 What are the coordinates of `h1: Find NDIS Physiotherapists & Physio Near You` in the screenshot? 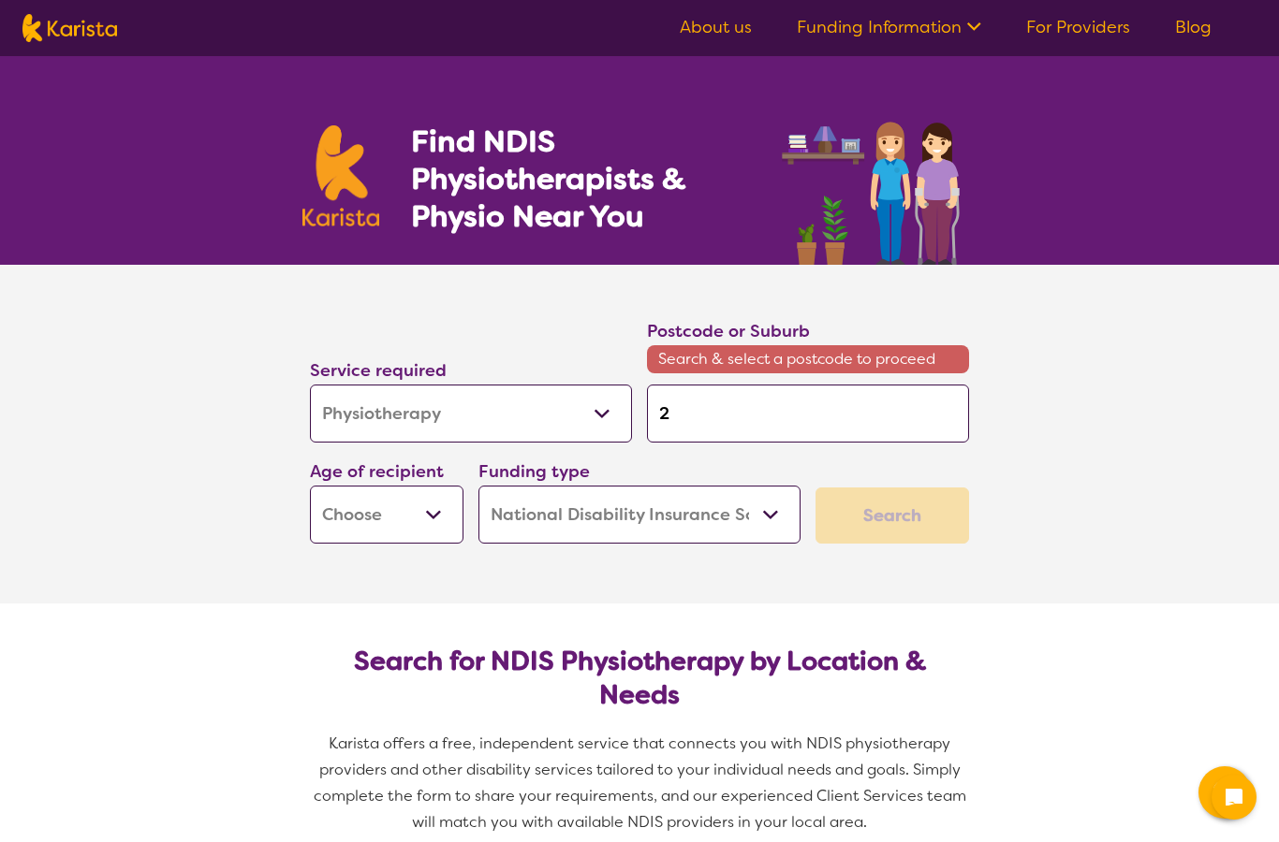 It's located at (584, 179).